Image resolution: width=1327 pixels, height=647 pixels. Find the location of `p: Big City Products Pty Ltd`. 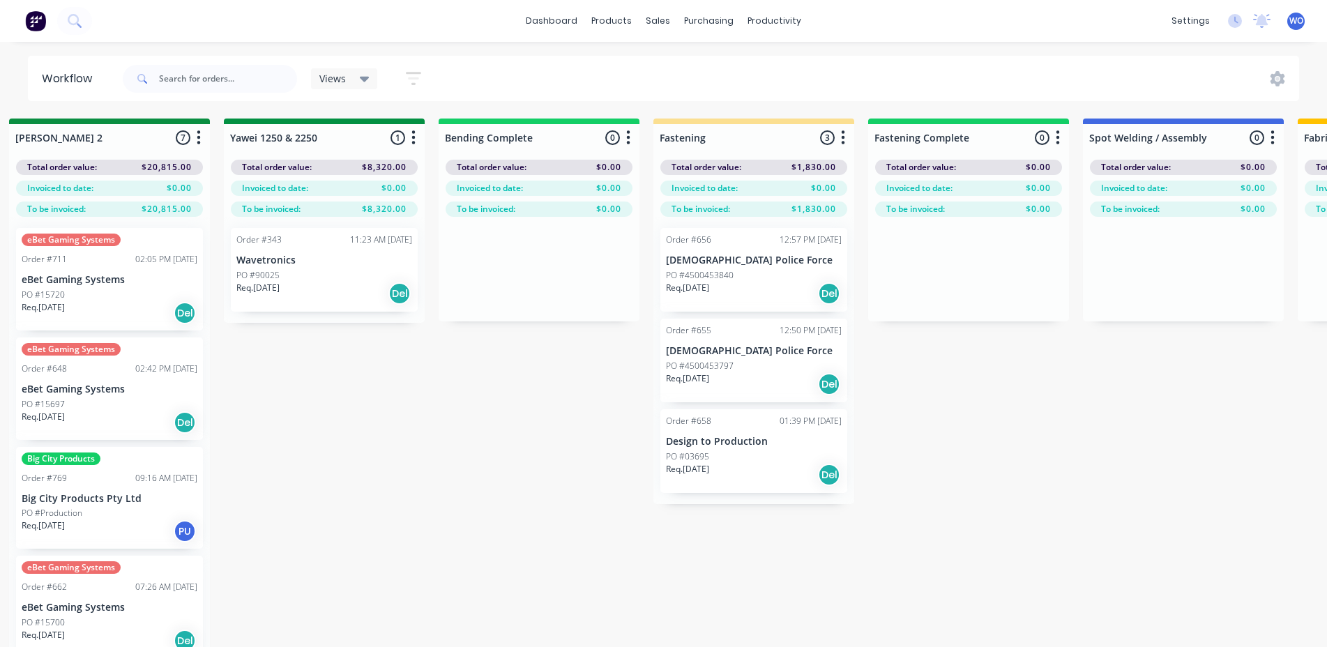

p: Big City Products Pty Ltd is located at coordinates (110, 499).